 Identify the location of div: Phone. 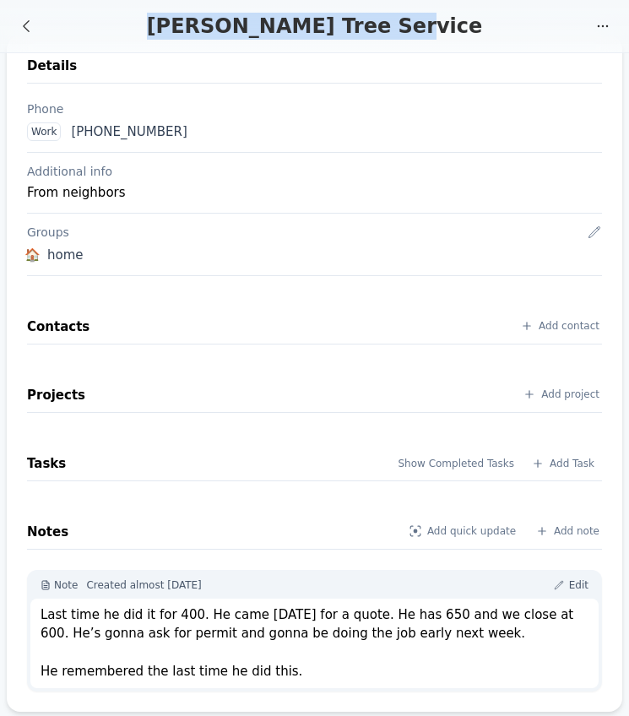
(314, 109).